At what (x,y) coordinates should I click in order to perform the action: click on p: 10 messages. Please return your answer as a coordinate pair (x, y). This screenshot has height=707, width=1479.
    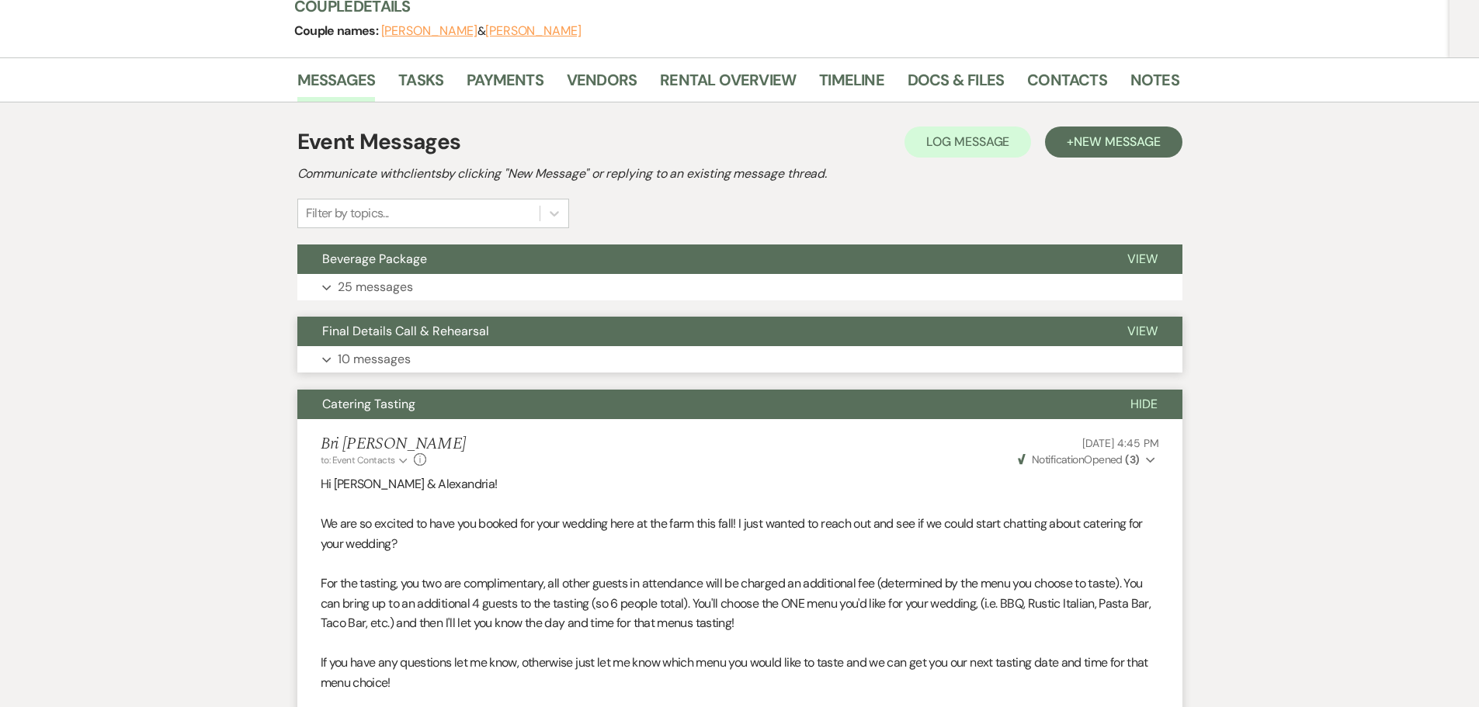
    Looking at the image, I should click on (374, 359).